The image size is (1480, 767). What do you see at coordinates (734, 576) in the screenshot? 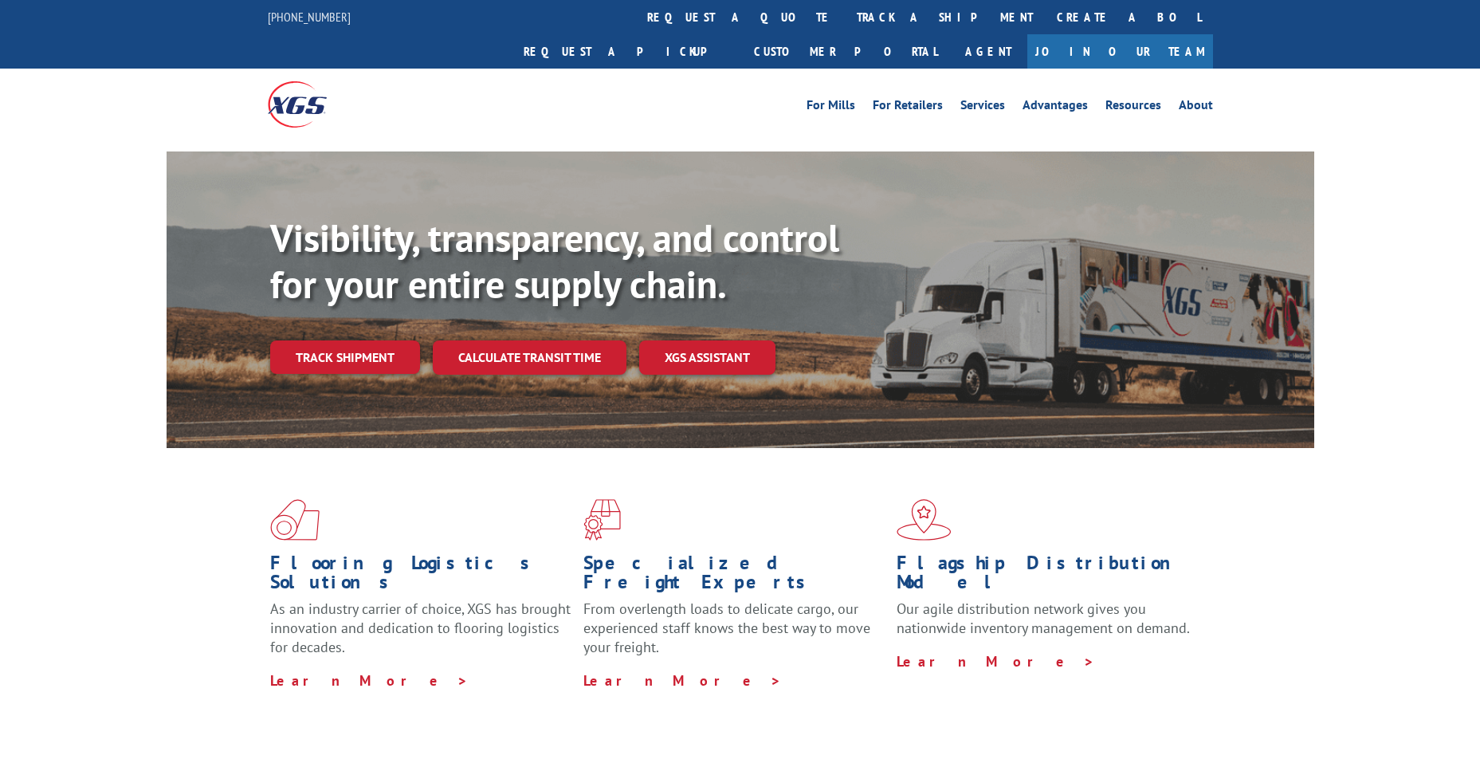
I see `h1: Specialized Freight Experts` at bounding box center [734, 576].